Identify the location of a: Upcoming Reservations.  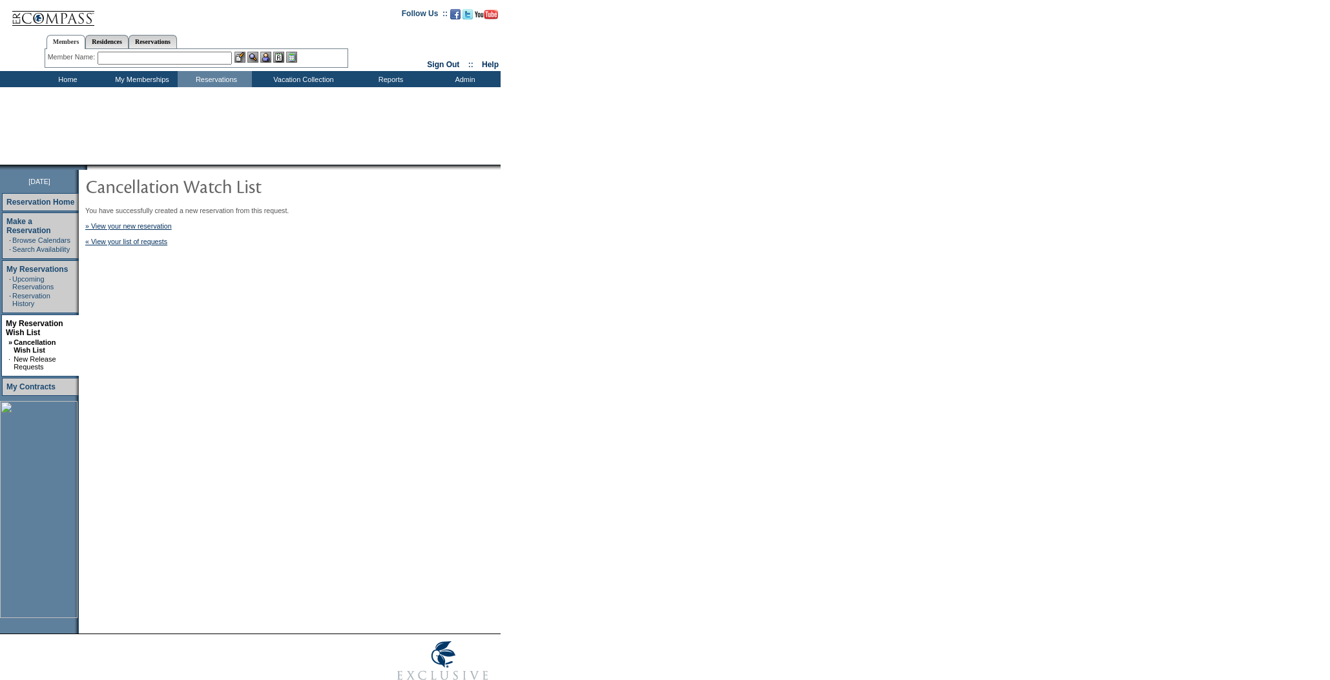
(33, 283).